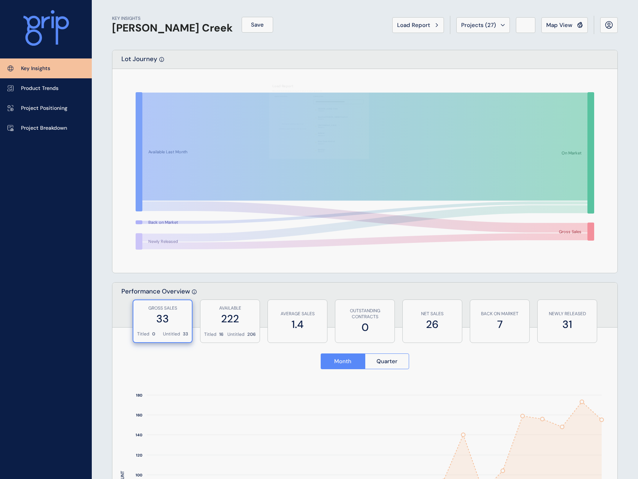 This screenshot has width=638, height=479. What do you see at coordinates (139, 435) in the screenshot?
I see `text: 140` at bounding box center [139, 435].